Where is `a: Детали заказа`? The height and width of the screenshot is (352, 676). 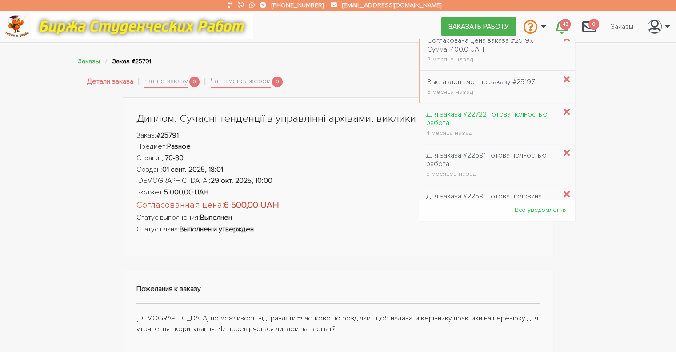
a: Детали заказа is located at coordinates (110, 82).